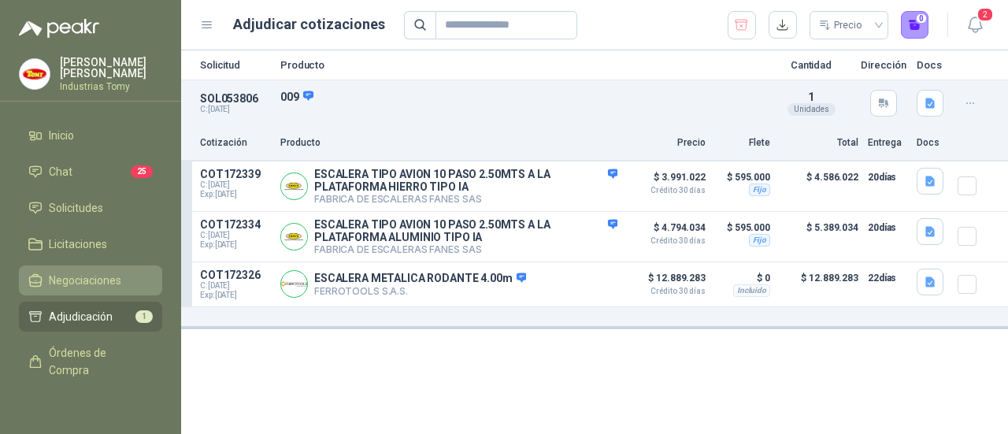  I want to click on p: 22 días, so click(887, 278).